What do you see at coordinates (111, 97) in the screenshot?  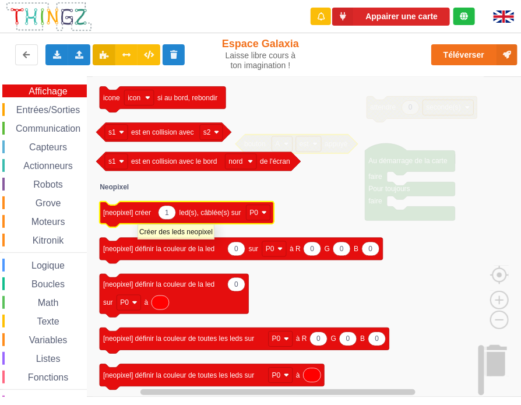 I see `text: icone` at bounding box center [111, 97].